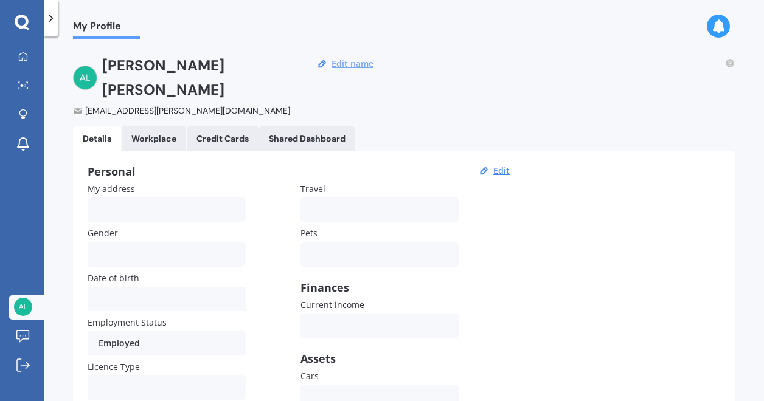 The height and width of the screenshot is (401, 764). What do you see at coordinates (380, 288) in the screenshot?
I see `div: Finances` at bounding box center [380, 288].